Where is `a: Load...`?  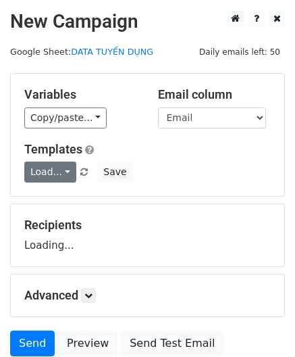
a: Load... is located at coordinates (50, 172).